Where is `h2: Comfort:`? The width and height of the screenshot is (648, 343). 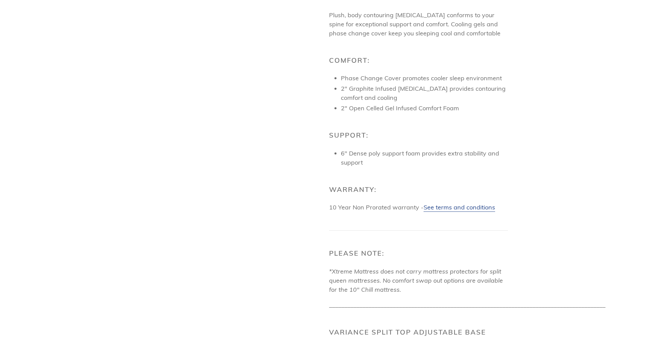
h2: Comfort: is located at coordinates (419, 60).